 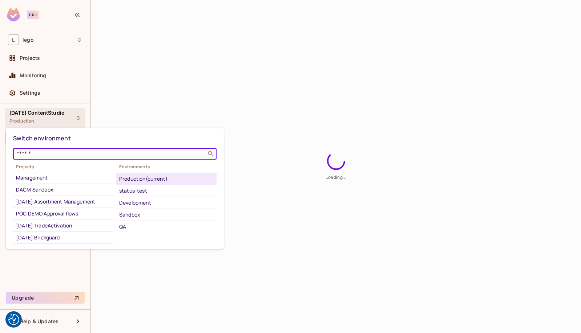 What do you see at coordinates (63, 214) in the screenshot?
I see `div: POC DEMO Approval flows` at bounding box center [63, 214].